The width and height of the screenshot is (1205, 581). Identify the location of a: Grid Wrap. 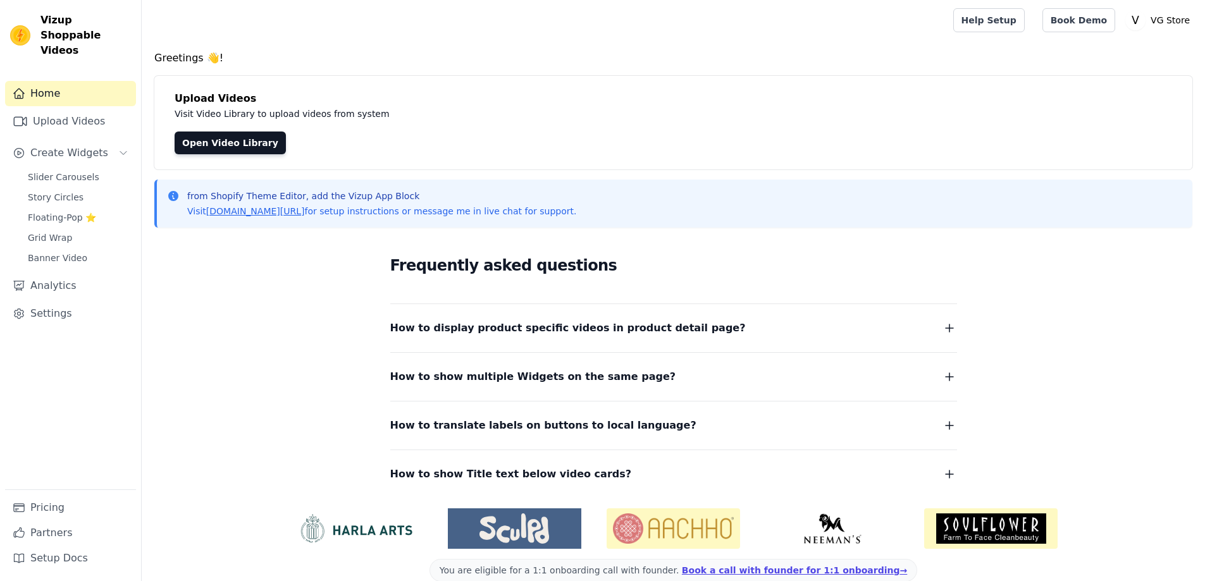
(78, 238).